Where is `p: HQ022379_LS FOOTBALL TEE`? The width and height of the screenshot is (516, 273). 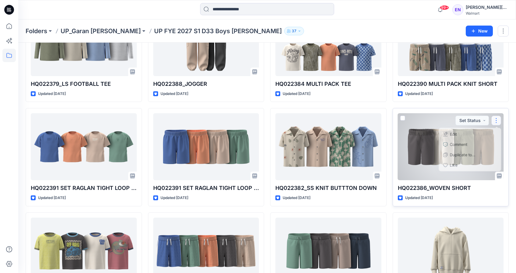 p: HQ022379_LS FOOTBALL TEE is located at coordinates (84, 84).